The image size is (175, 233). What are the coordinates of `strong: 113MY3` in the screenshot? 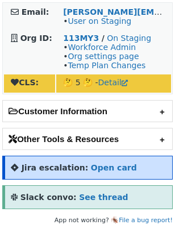 It's located at (81, 38).